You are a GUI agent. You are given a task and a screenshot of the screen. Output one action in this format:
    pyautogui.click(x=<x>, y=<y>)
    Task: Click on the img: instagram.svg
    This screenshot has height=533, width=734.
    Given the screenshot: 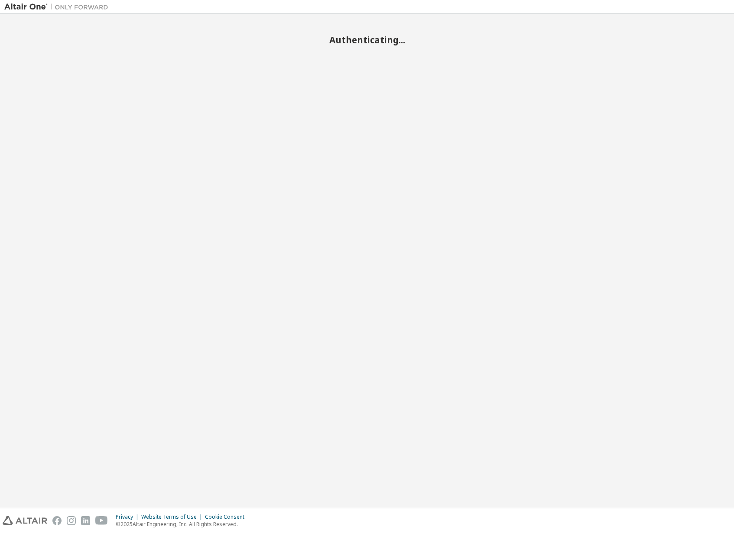 What is the action you would take?
    pyautogui.click(x=71, y=521)
    